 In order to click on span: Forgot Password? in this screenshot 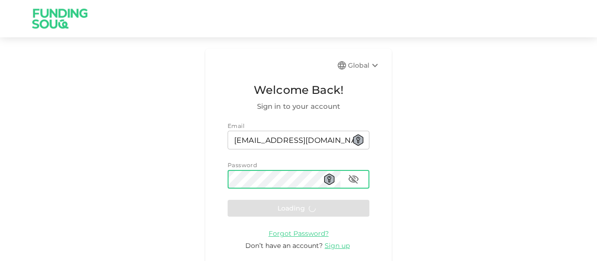, I will do `click(298, 233)`.